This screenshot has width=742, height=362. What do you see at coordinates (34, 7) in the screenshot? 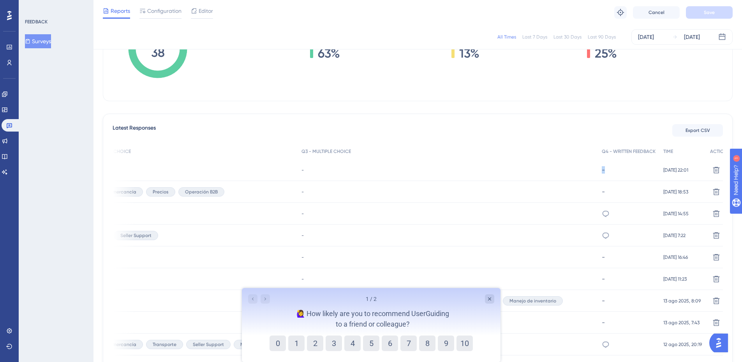
I see `span: Need Help?` at bounding box center [34, 7].